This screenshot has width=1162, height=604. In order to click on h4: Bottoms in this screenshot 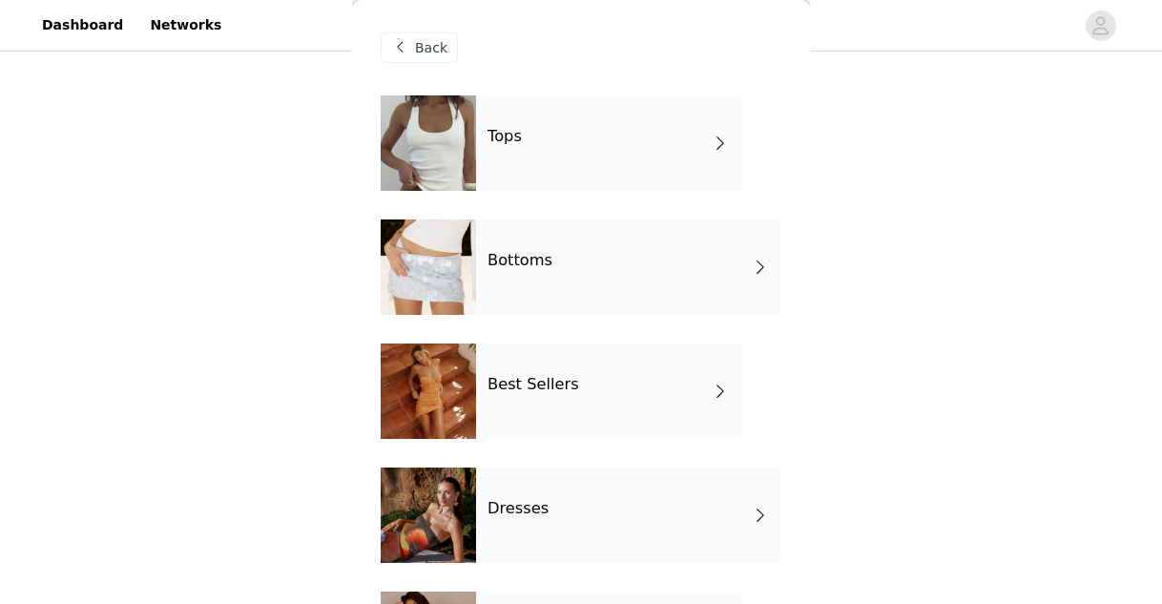, I will do `click(520, 260)`.